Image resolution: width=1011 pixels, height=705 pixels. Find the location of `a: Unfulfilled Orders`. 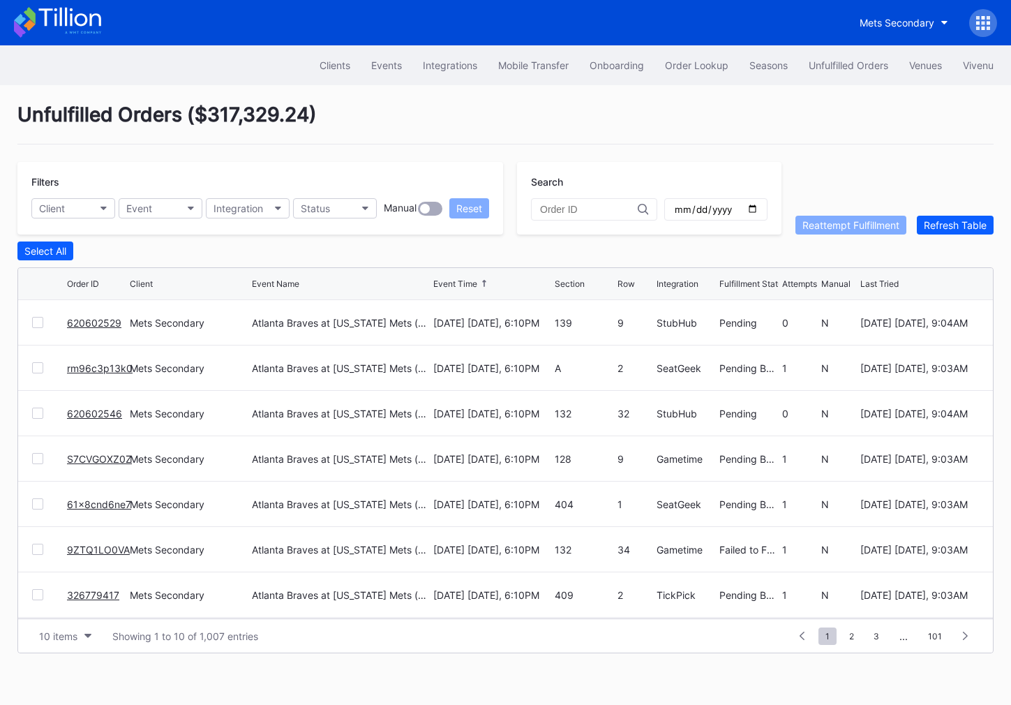

a: Unfulfilled Orders is located at coordinates (849, 65).